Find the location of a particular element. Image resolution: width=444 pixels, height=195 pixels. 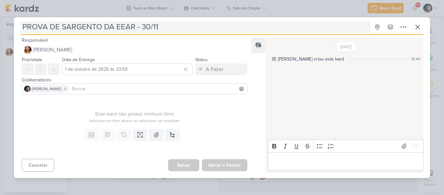

div: A Fazer is located at coordinates (215, 69).